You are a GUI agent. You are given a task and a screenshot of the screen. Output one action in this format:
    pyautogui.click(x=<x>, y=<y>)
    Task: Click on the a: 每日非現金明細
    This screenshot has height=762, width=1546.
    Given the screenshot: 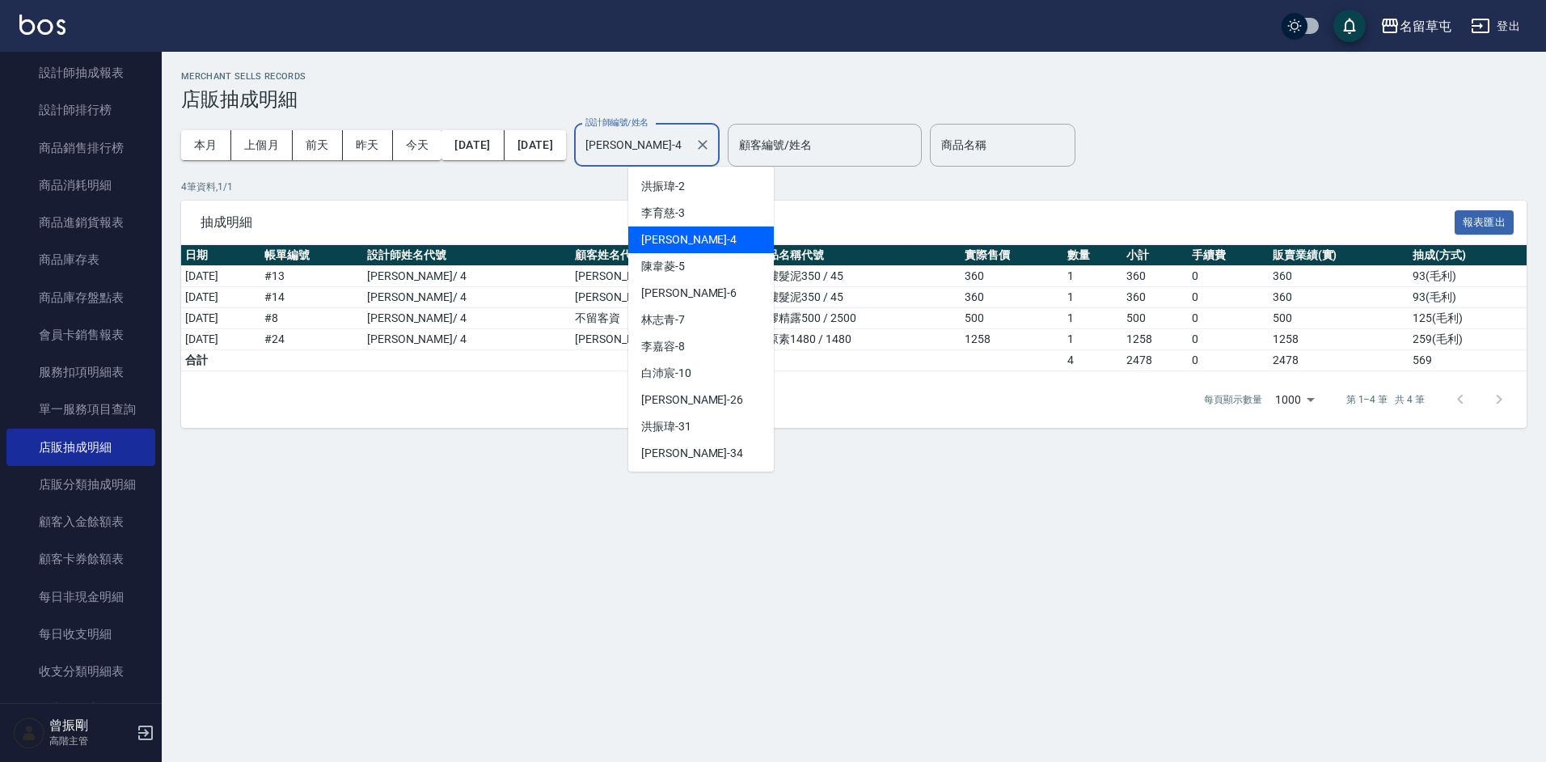 What is the action you would take?
    pyautogui.click(x=81, y=597)
    